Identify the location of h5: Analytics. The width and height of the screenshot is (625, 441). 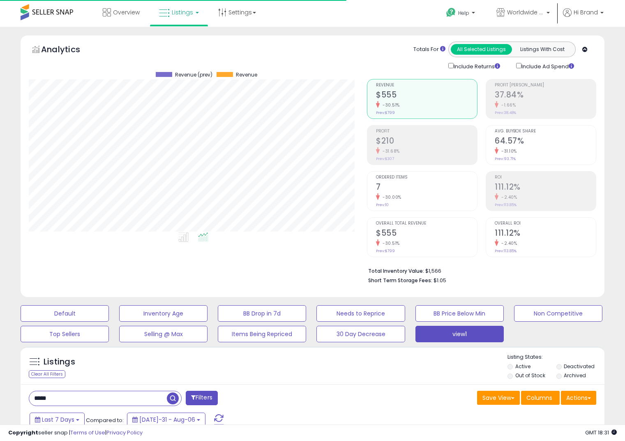
(69, 50).